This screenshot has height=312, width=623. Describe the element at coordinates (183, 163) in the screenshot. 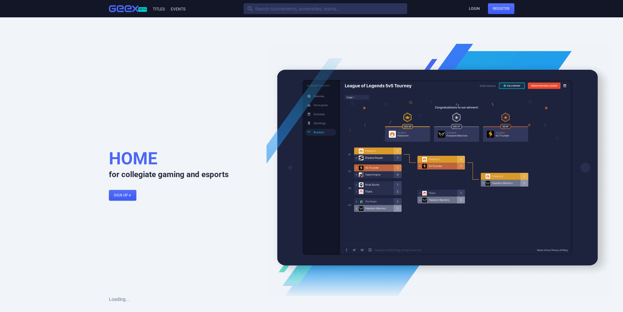

I see `h1: for collegiate gaming and esports` at that location.